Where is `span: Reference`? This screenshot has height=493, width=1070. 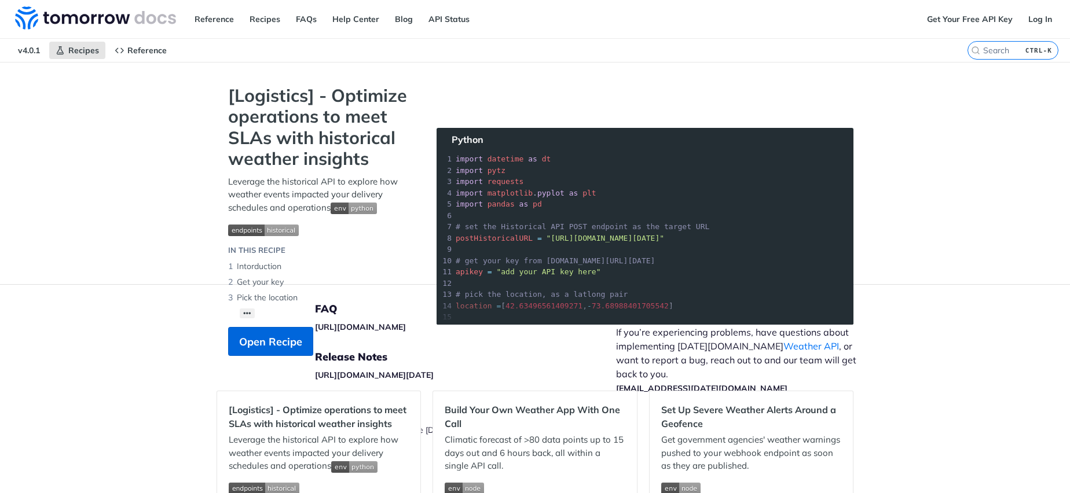 span: Reference is located at coordinates (147, 50).